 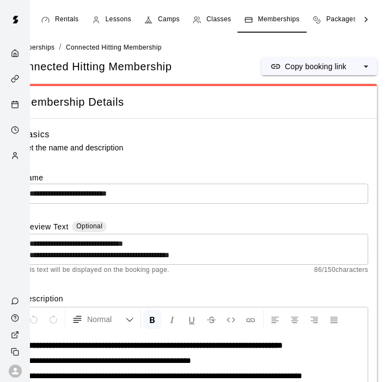 I want to click on button: Format Italics, so click(x=172, y=319).